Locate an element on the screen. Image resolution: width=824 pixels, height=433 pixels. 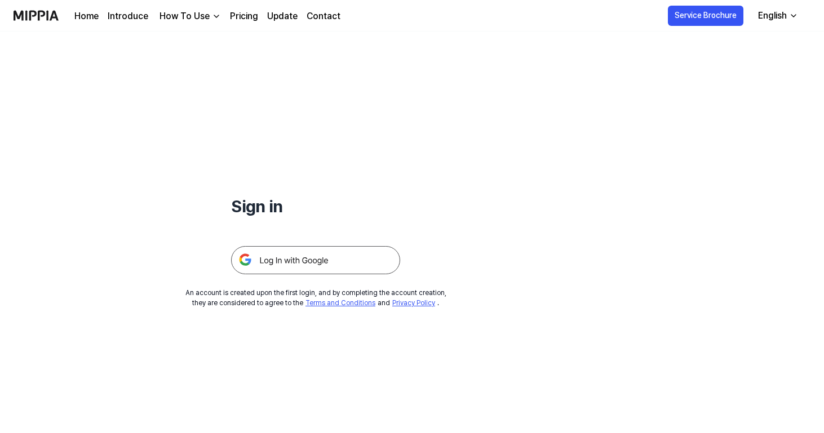
a: Contact is located at coordinates (323, 16).